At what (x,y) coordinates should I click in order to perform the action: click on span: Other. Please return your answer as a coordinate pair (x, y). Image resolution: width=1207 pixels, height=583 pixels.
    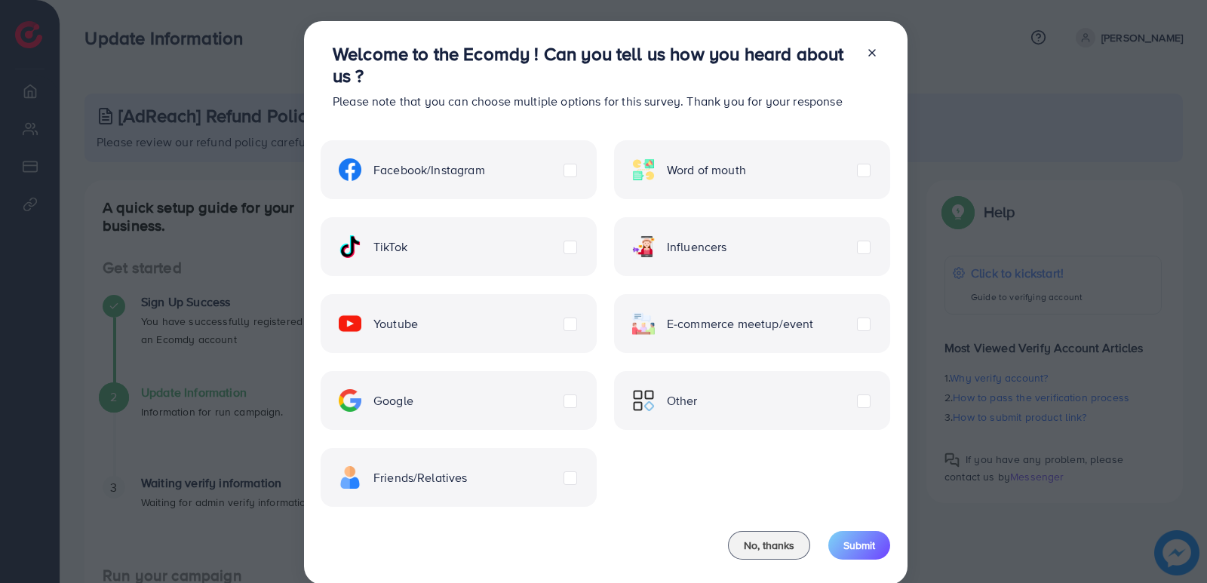
    Looking at the image, I should click on (682, 401).